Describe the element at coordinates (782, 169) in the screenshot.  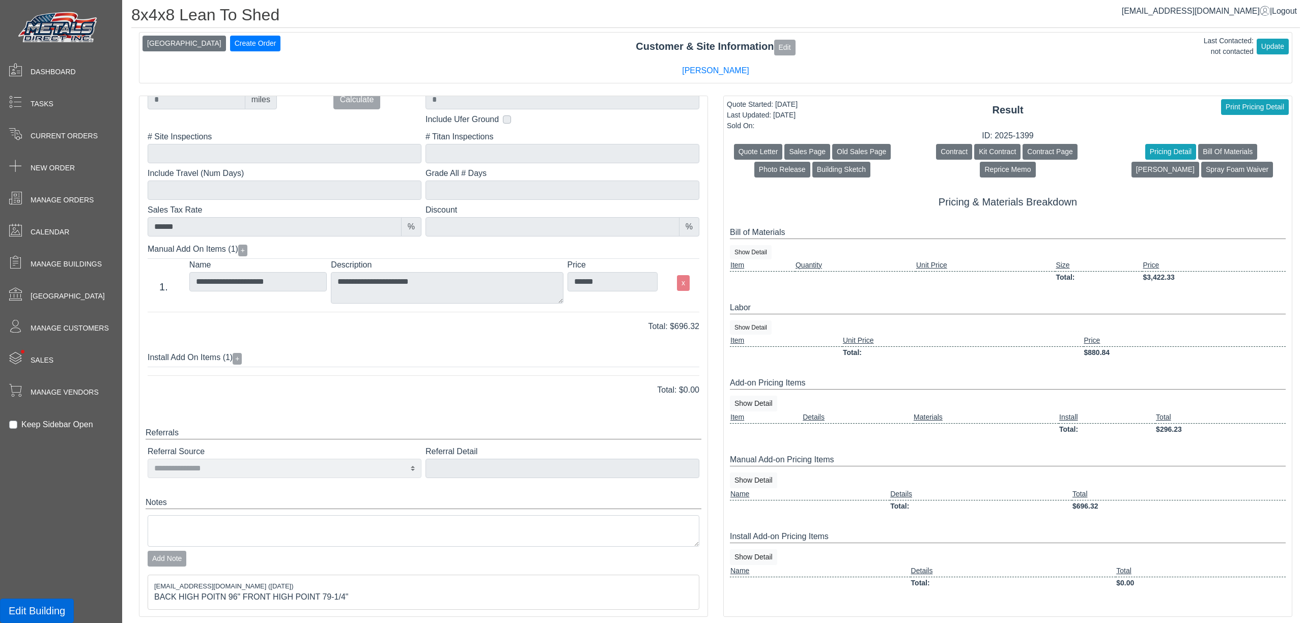
I see `button: Photo Release` at that location.